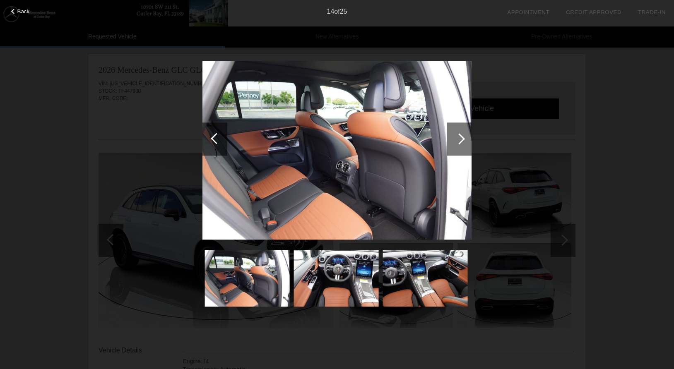 Image resolution: width=674 pixels, height=369 pixels. I want to click on a: Appointment, so click(528, 12).